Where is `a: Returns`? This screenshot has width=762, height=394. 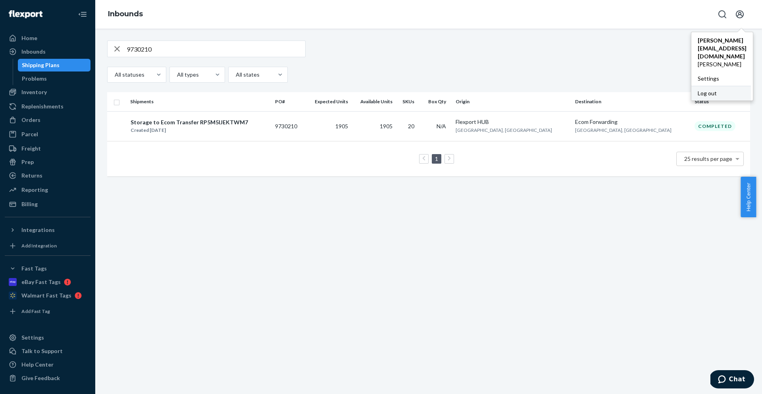
a: Returns is located at coordinates (48, 175).